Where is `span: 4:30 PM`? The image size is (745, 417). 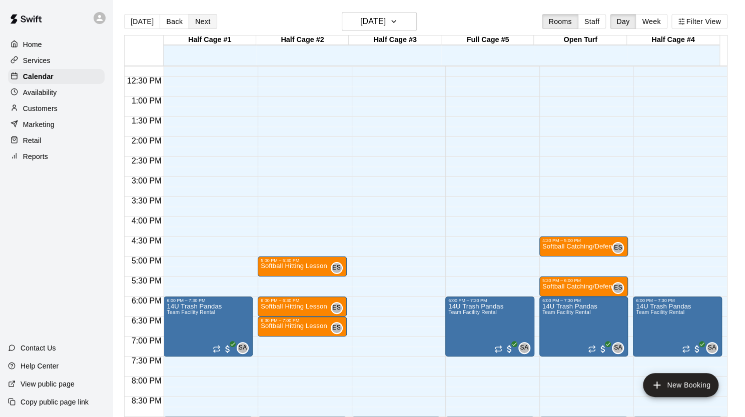
span: 4:30 PM is located at coordinates (147, 241).